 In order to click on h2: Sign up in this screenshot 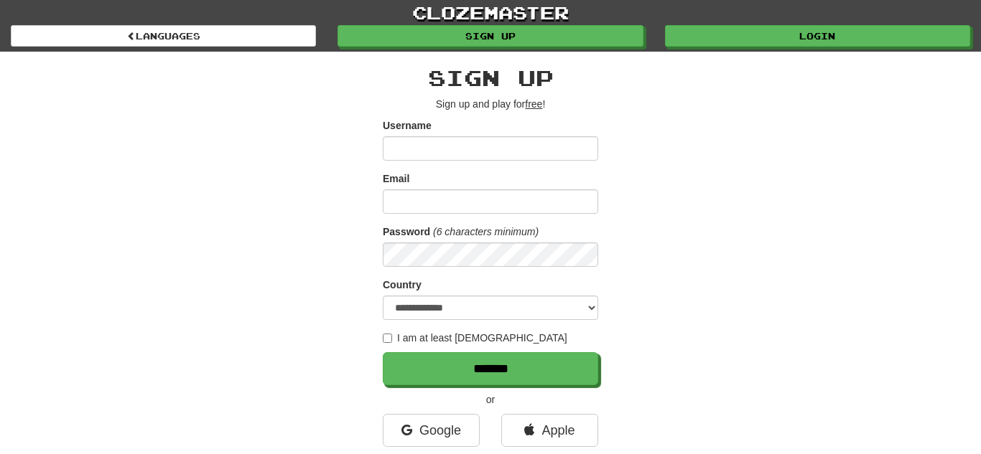, I will do `click(490, 78)`.